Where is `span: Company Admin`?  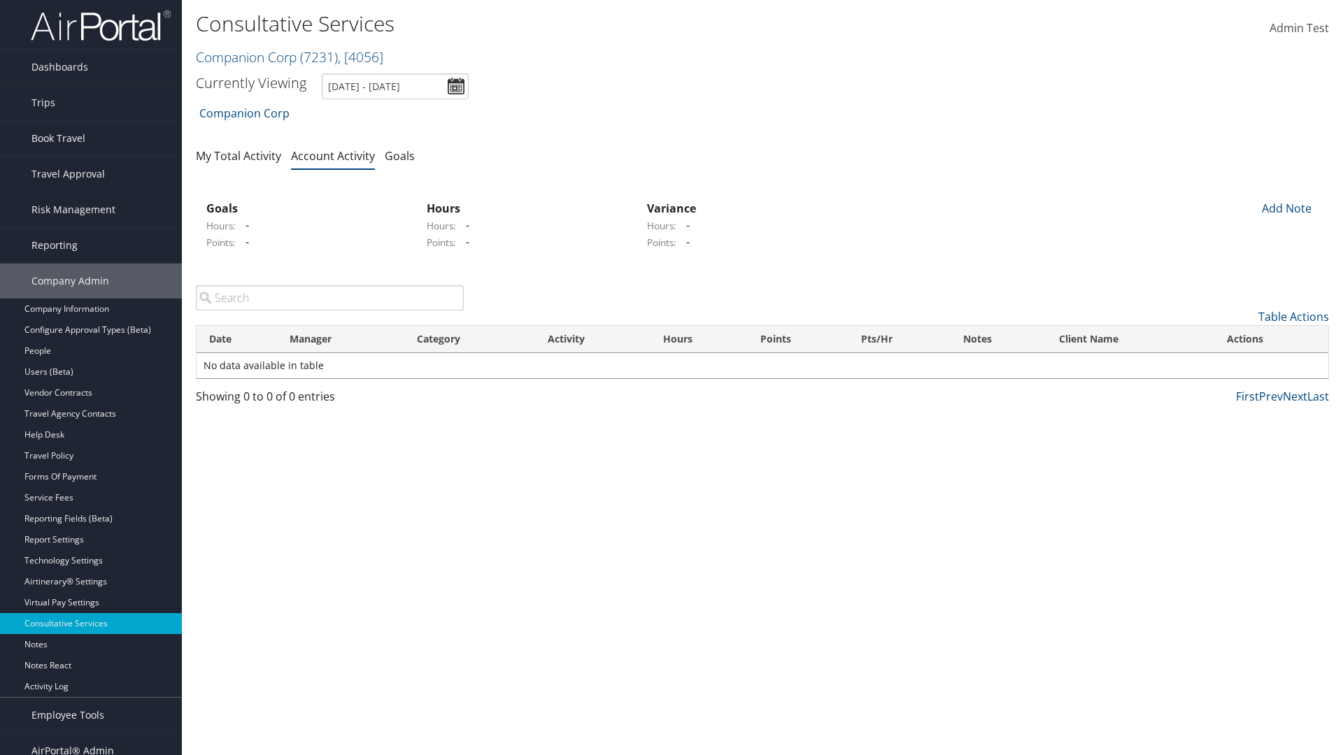
span: Company Admin is located at coordinates (70, 281).